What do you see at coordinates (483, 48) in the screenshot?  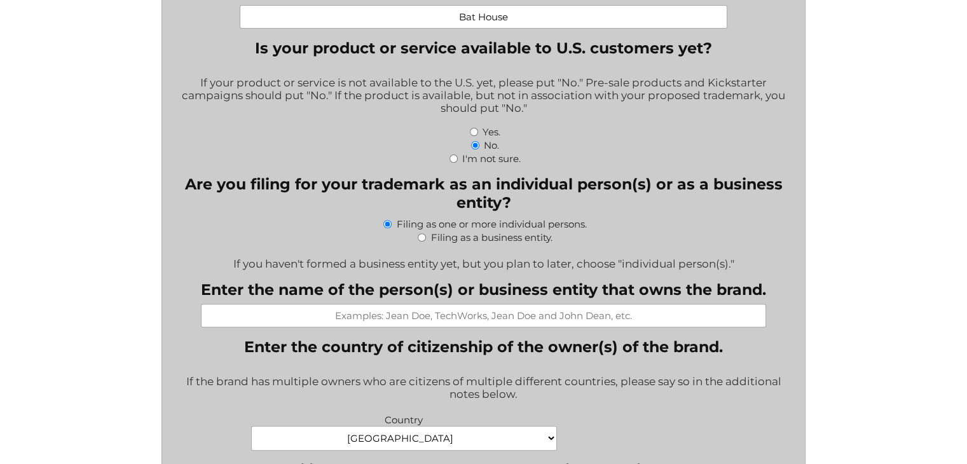 I see `legend: Is your product or service available to U.S. customers yet?` at bounding box center [483, 48].